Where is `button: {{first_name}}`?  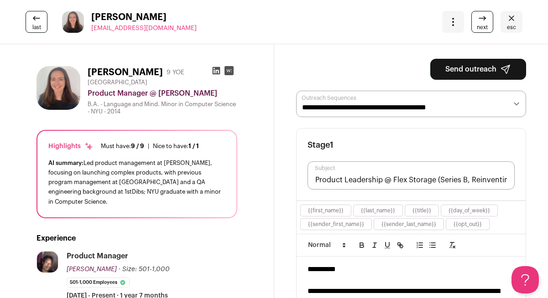 button: {{first_name}} is located at coordinates (326, 211).